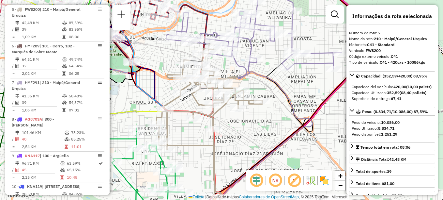  I want to click on td: 58,48%, so click(85, 96).